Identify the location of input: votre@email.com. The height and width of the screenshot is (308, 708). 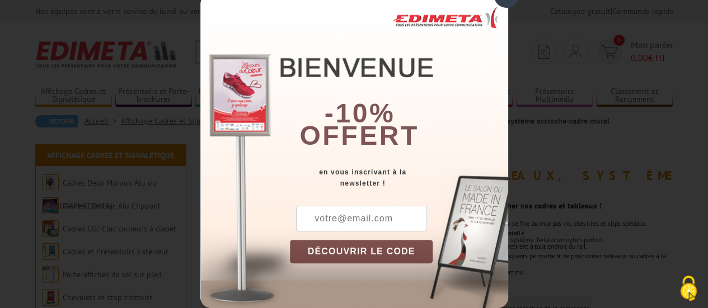
(362, 219).